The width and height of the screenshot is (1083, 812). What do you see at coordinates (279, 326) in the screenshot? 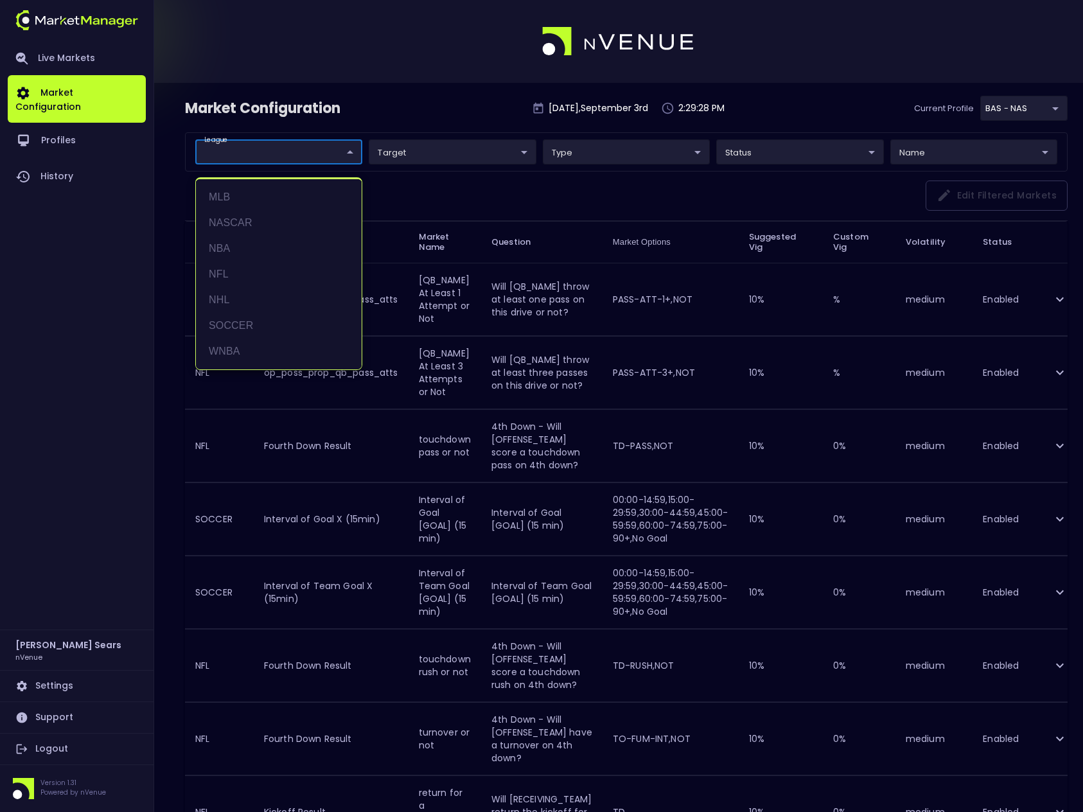
I see `li: SOCCER` at bounding box center [279, 326].